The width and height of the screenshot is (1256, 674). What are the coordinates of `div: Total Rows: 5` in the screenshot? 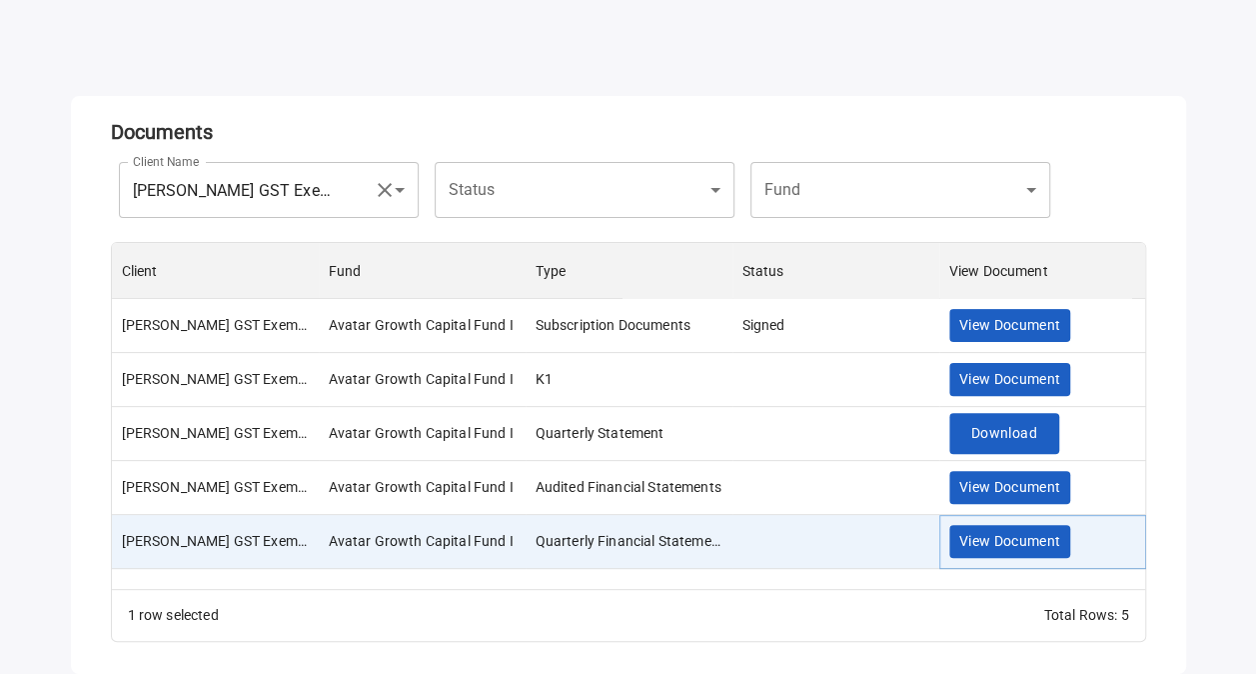 It's located at (1087, 615).